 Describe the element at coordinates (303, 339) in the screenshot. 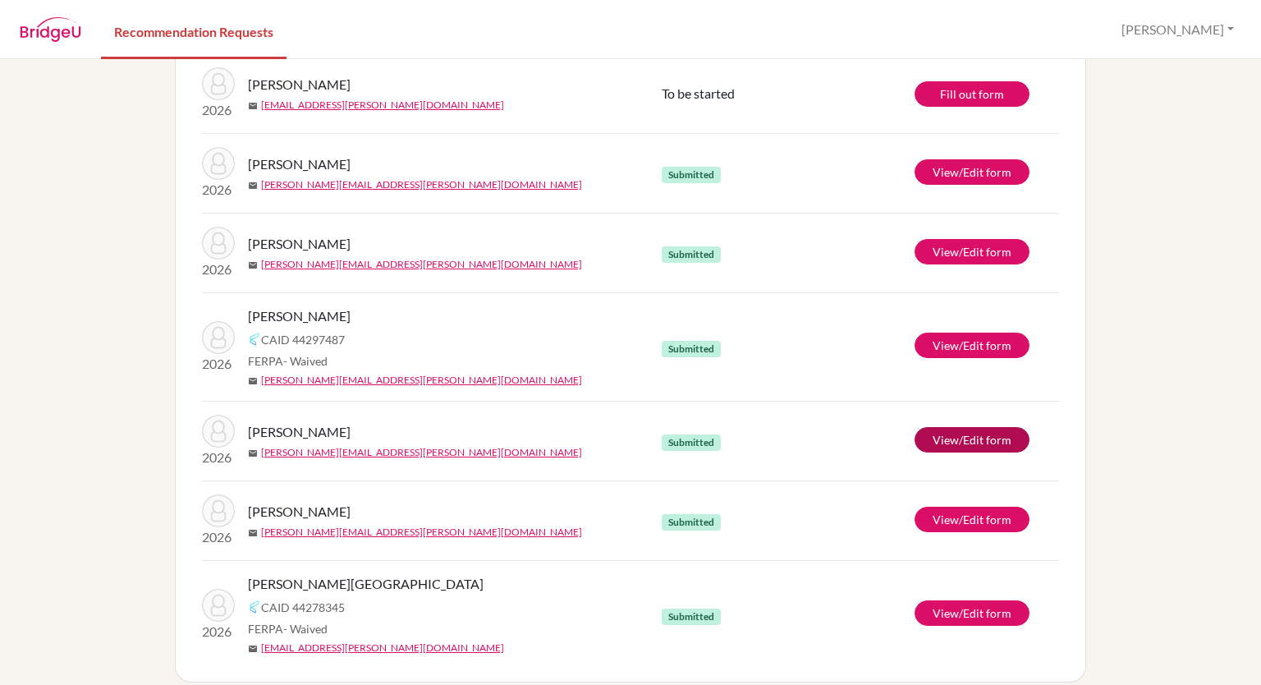

I see `span: CAID 44297487` at that location.